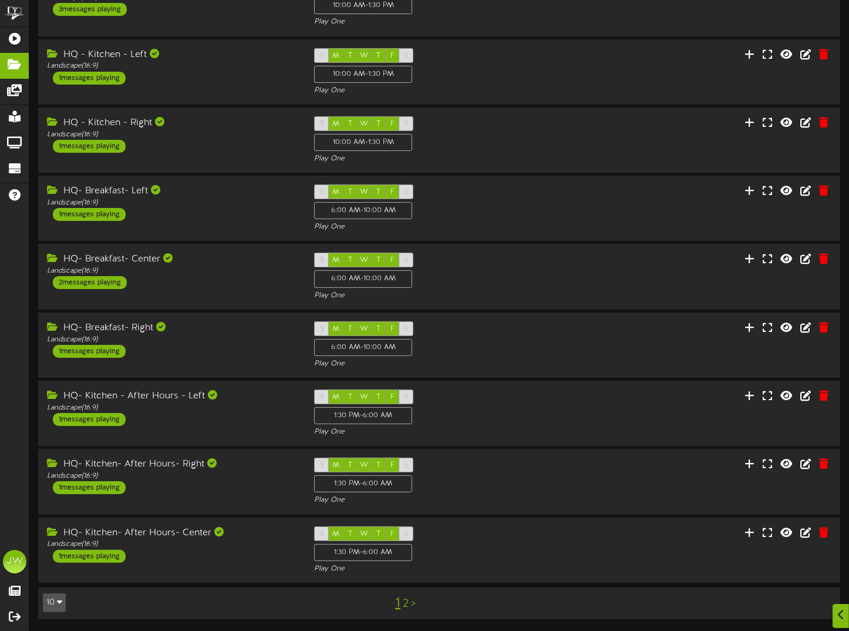 The height and width of the screenshot is (631, 849). What do you see at coordinates (406, 604) in the screenshot?
I see `a: 2` at bounding box center [406, 604].